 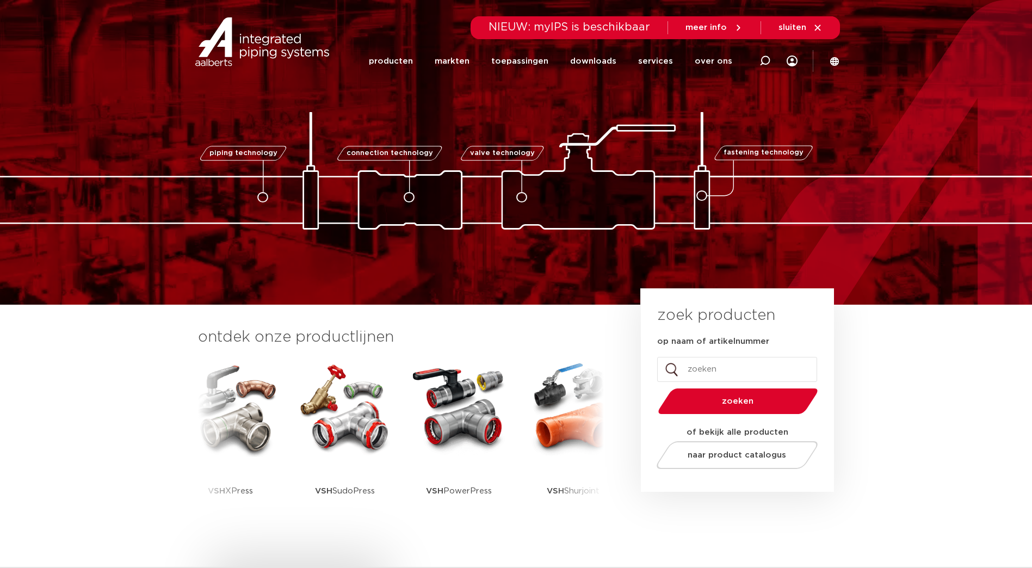 I want to click on a: meer info, so click(x=715, y=28).